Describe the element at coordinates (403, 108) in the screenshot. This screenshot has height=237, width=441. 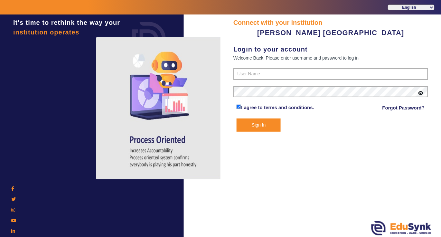
I see `a: Forgot Password?` at that location.